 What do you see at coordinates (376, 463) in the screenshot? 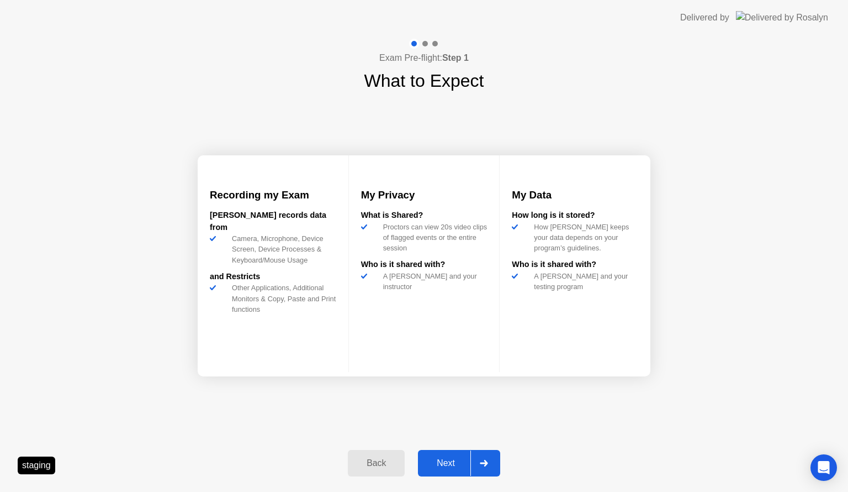
I see `div: Back` at bounding box center [376, 463].